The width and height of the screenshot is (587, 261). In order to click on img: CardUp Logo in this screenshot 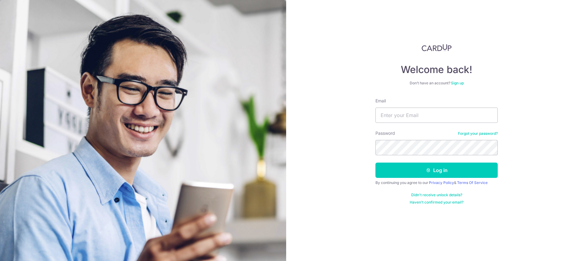, I will do `click(436, 48)`.